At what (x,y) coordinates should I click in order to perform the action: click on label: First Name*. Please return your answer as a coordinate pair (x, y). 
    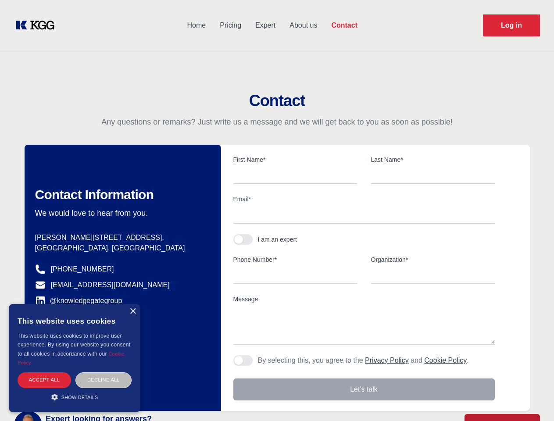
    Looking at the image, I should click on (295, 160).